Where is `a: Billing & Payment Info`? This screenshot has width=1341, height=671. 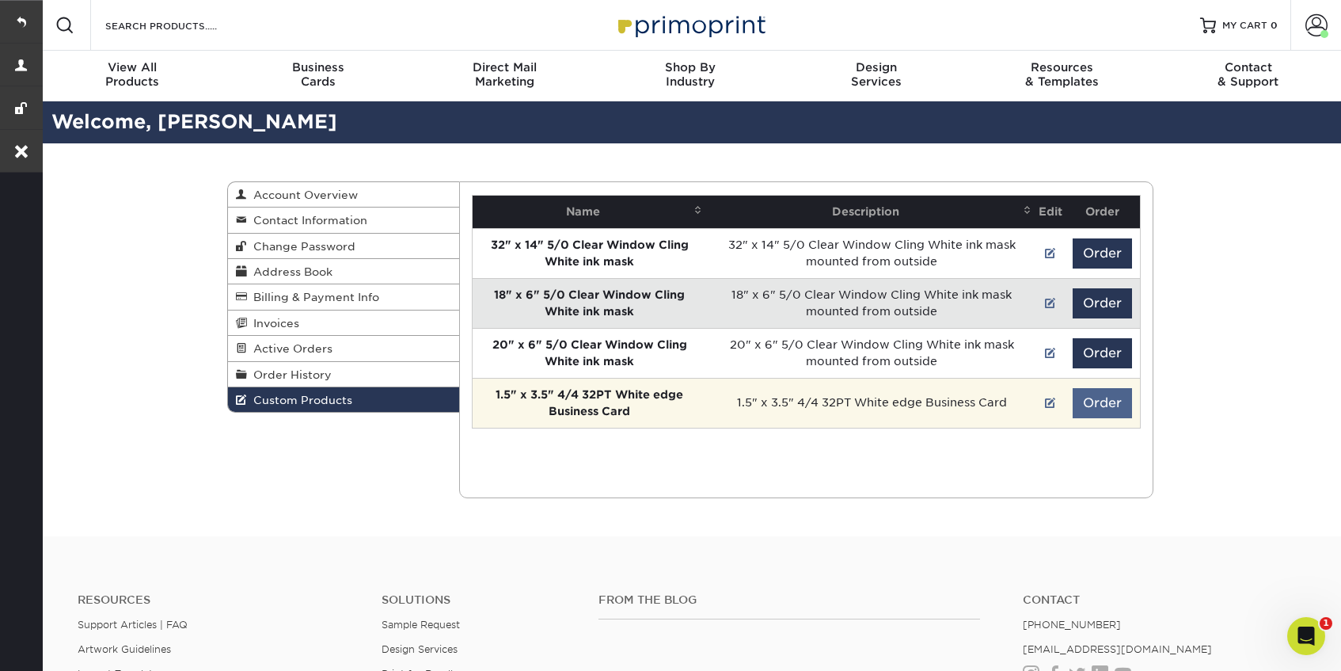
a: Billing & Payment Info is located at coordinates (344, 297).